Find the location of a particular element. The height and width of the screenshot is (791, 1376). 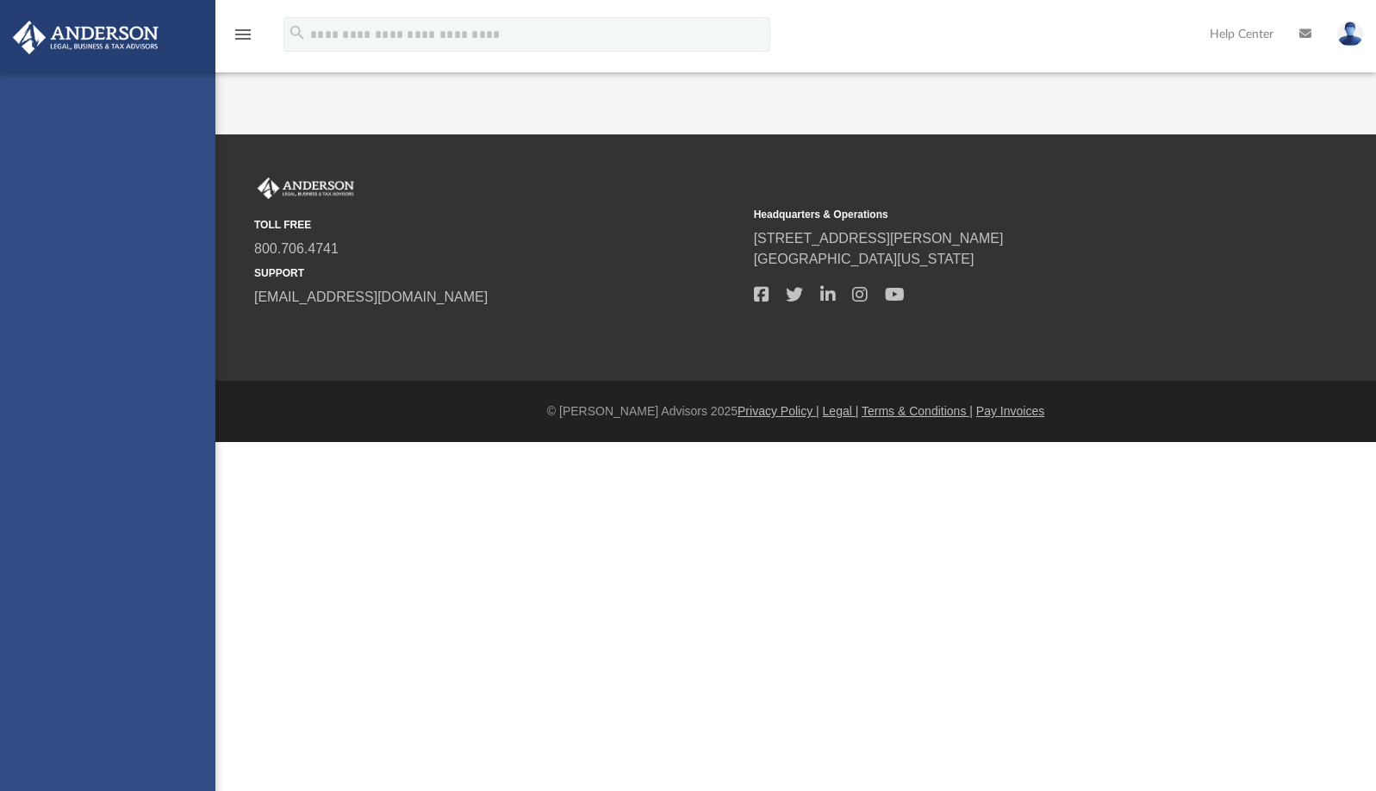

i: search is located at coordinates (297, 33).